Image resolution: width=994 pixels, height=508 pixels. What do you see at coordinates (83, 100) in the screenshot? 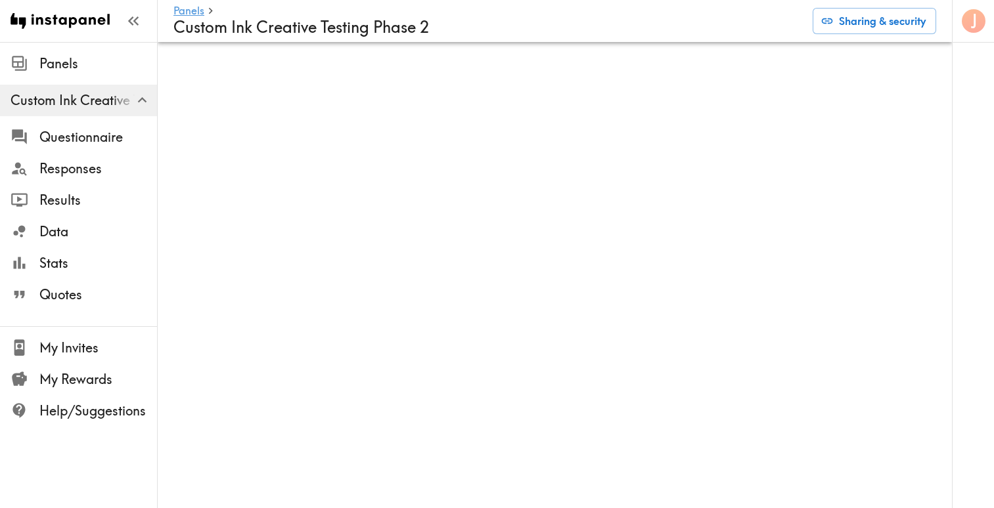
I see `div: Custom Ink Creative Testing Phase 2` at bounding box center [83, 100].